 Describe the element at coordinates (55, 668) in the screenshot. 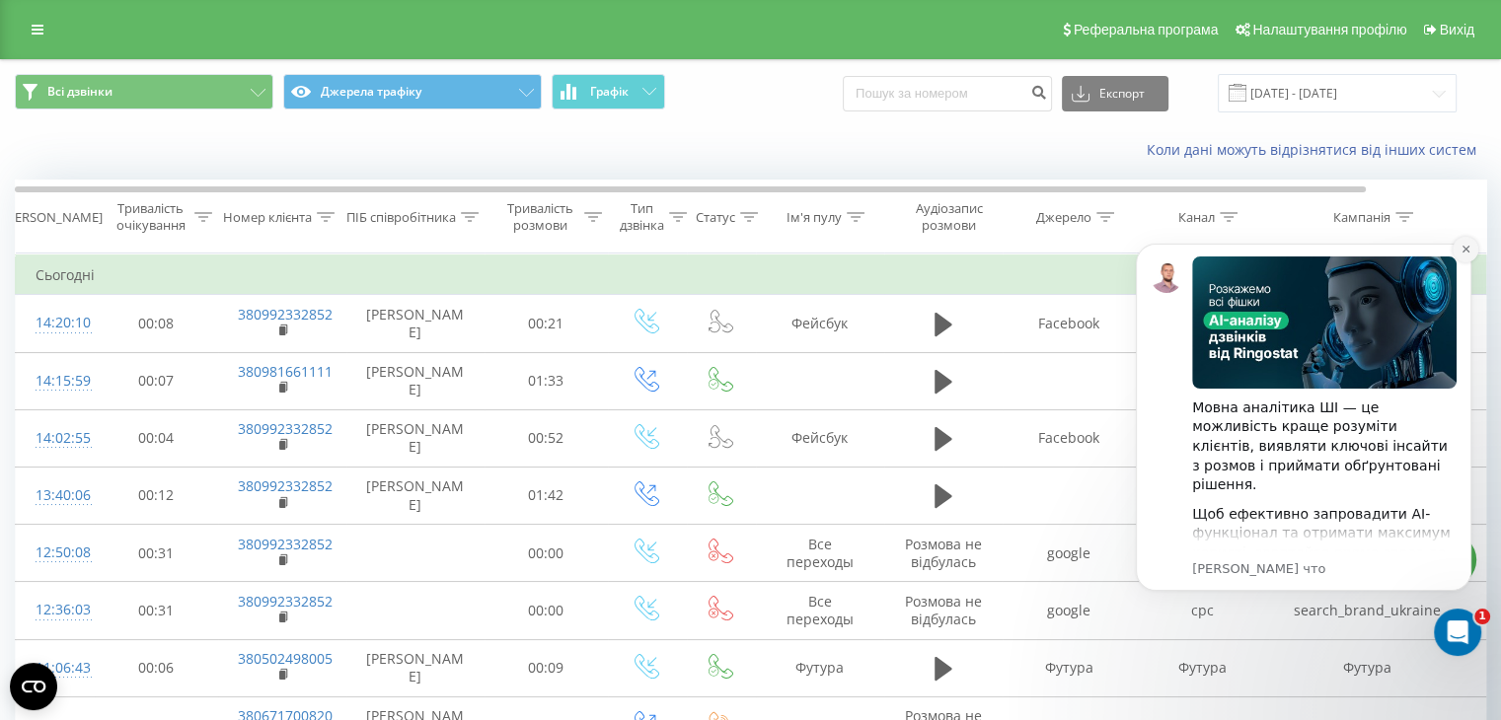

I see `div: 11:06:43` at that location.